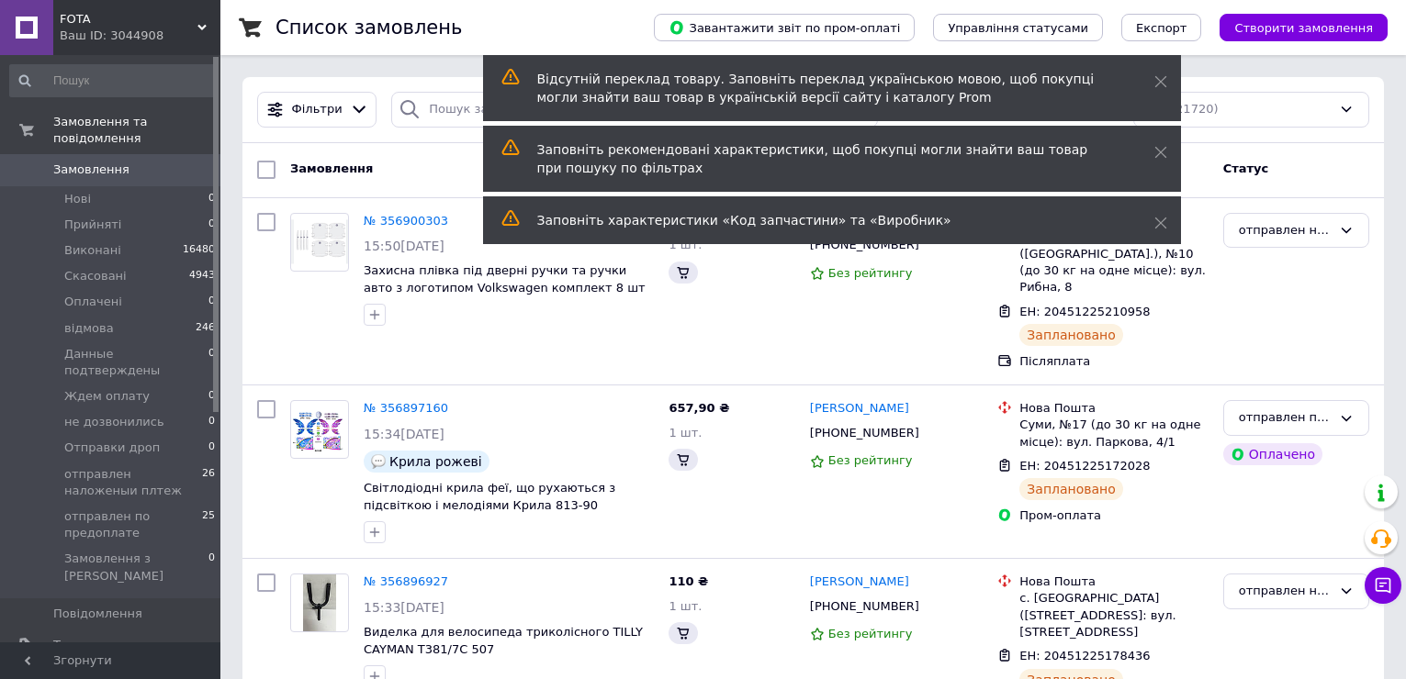 The width and height of the screenshot is (1406, 679). What do you see at coordinates (784, 28) in the screenshot?
I see `span: Завантажити звіт по пром-оплаті` at bounding box center [784, 28].